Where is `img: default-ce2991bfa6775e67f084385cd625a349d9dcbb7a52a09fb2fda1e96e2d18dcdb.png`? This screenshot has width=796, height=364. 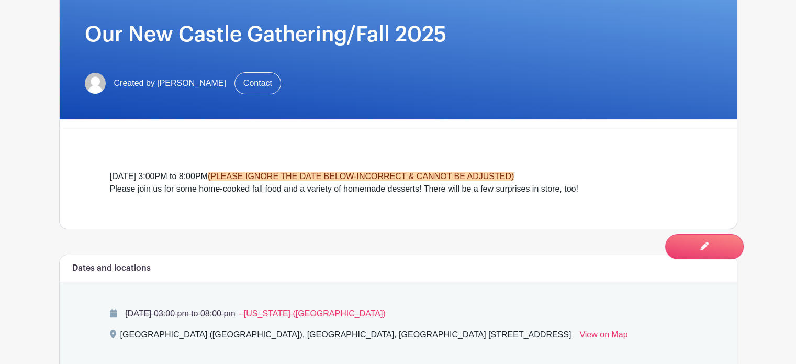 img: default-ce2991bfa6775e67f084385cd625a349d9dcbb7a52a09fb2fda1e96e2d18dcdb.png is located at coordinates (95, 83).